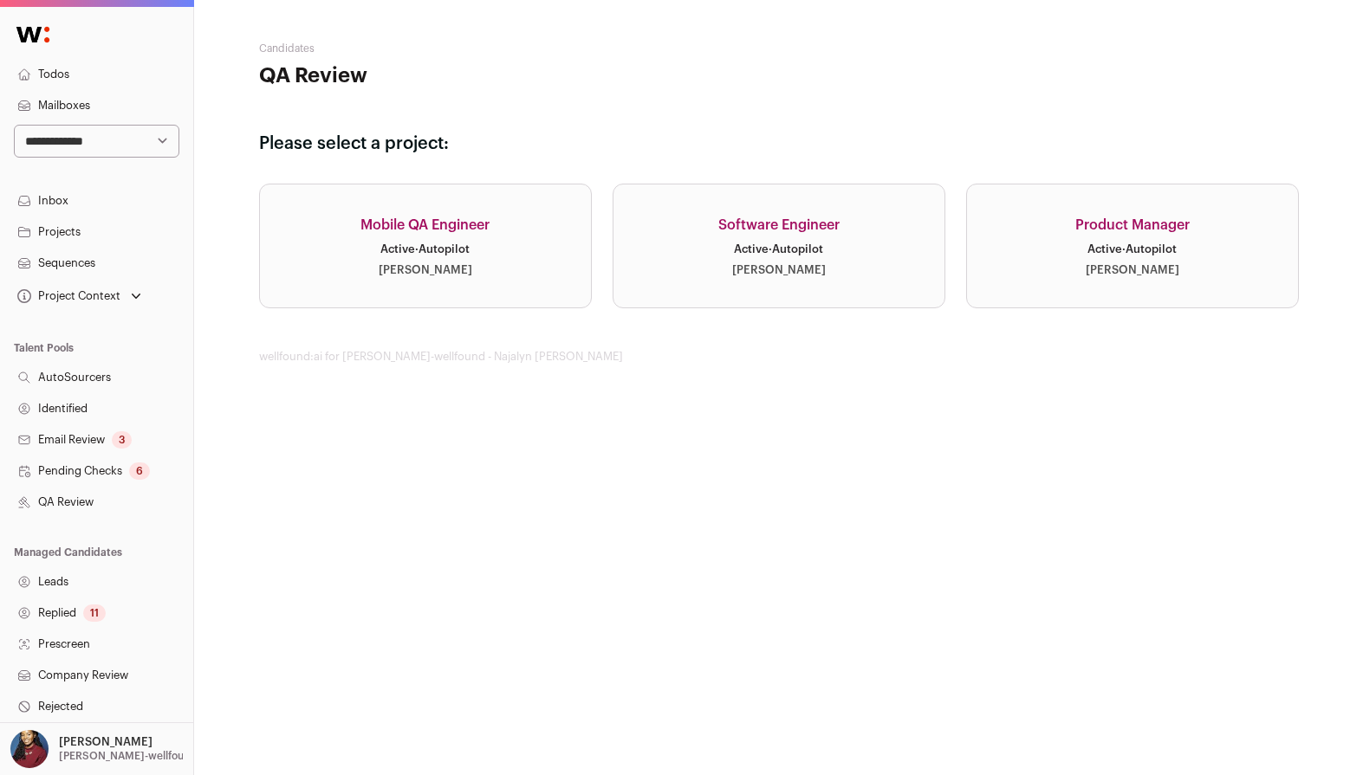  I want to click on div: Mobile QA Engineer, so click(424, 225).